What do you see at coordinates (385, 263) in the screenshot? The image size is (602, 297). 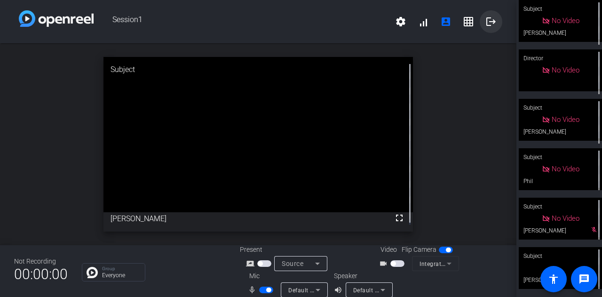 I see `mat-icon: videocam_outline` at bounding box center [385, 263].